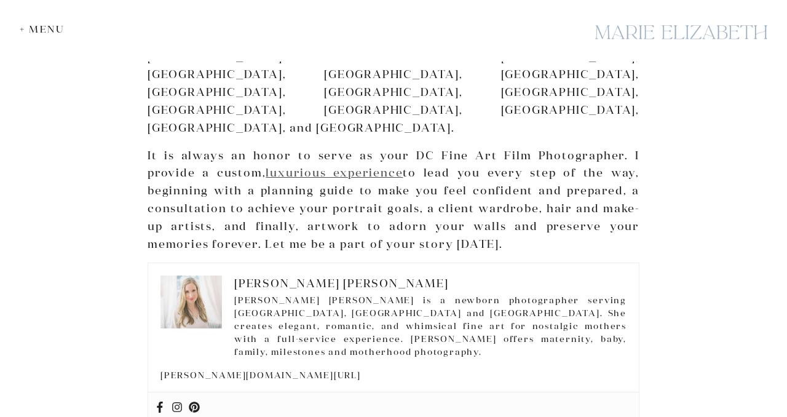  I want to click on a: luxurious experience, so click(334, 172).